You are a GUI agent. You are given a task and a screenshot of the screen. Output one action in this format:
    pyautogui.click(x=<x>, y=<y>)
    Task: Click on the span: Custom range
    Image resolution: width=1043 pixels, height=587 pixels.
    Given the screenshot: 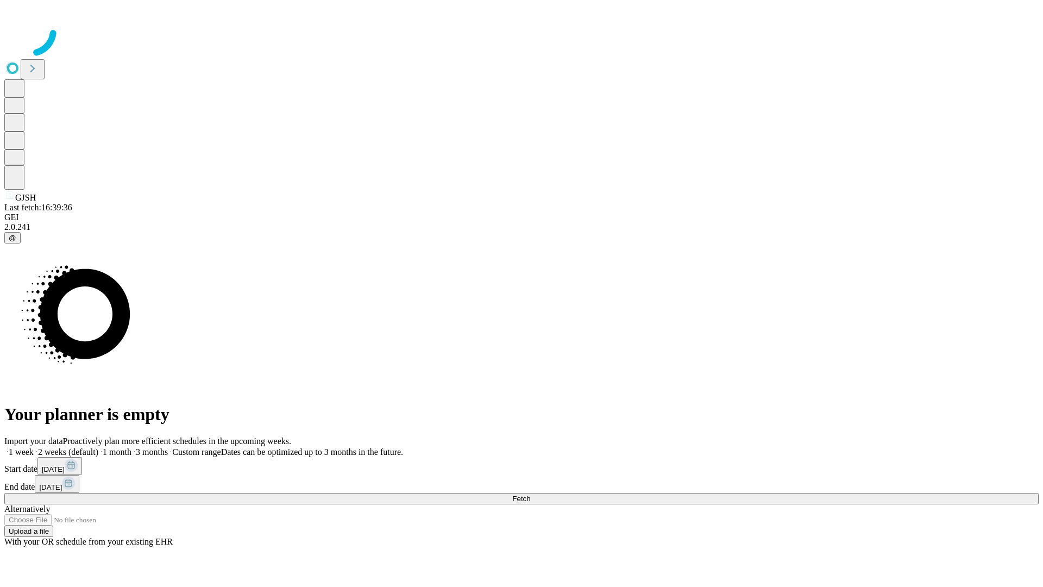 What is the action you would take?
    pyautogui.click(x=196, y=451)
    